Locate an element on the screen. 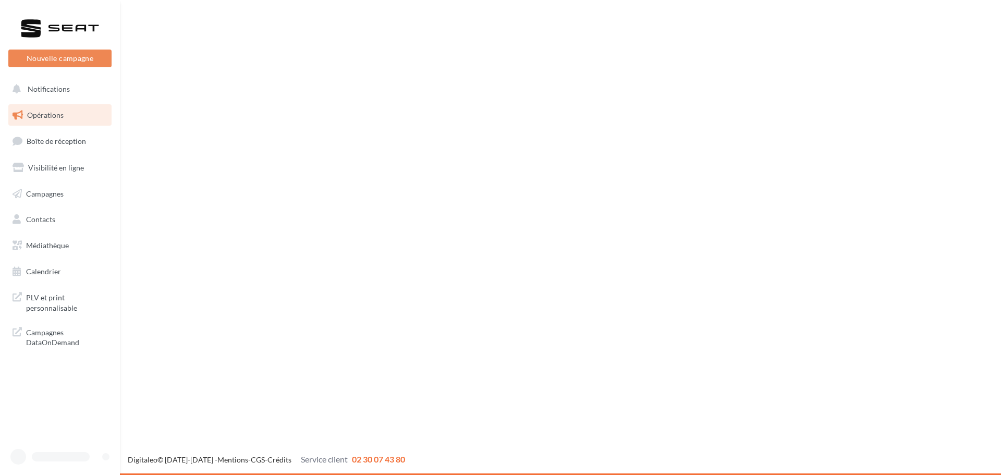  a: CGS is located at coordinates (257, 459).